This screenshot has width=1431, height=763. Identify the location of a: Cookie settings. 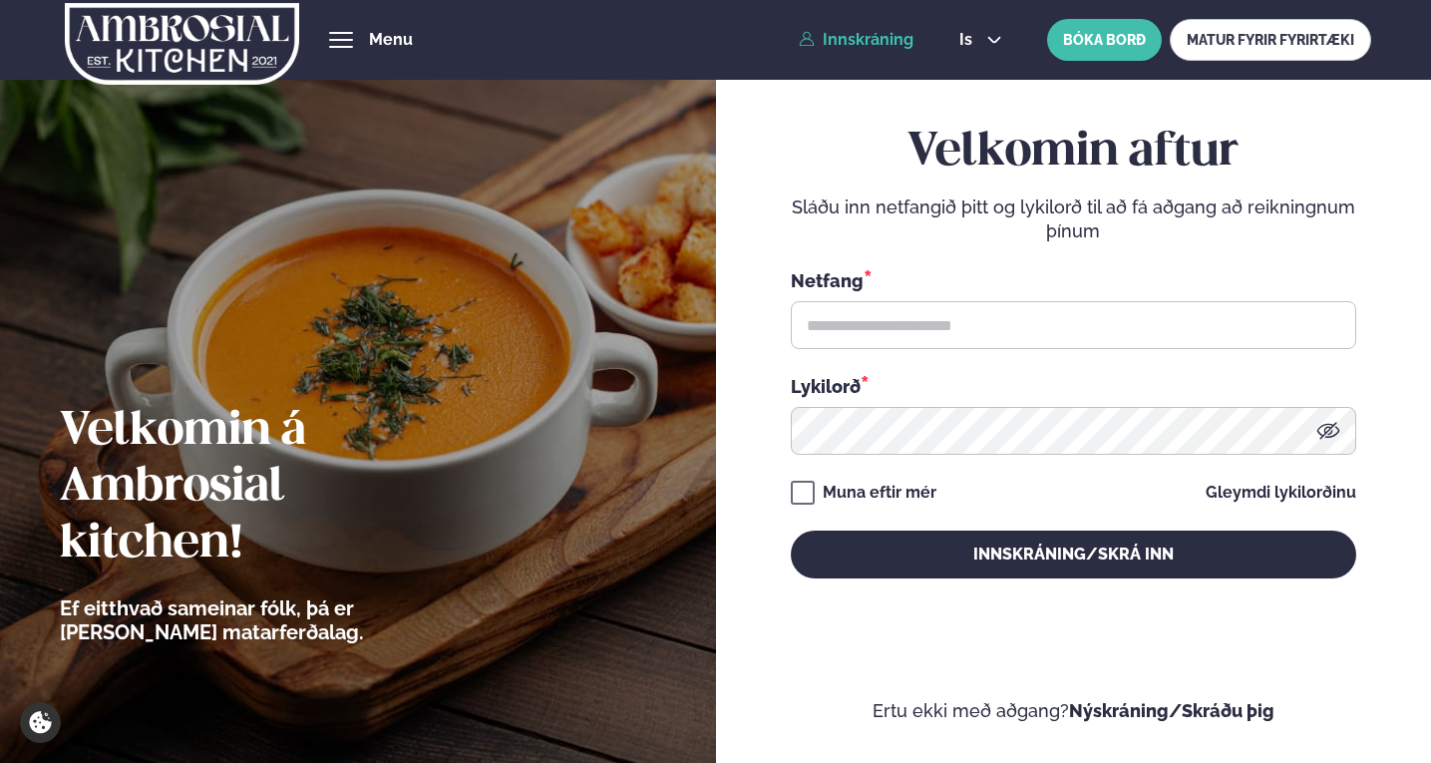
(40, 722).